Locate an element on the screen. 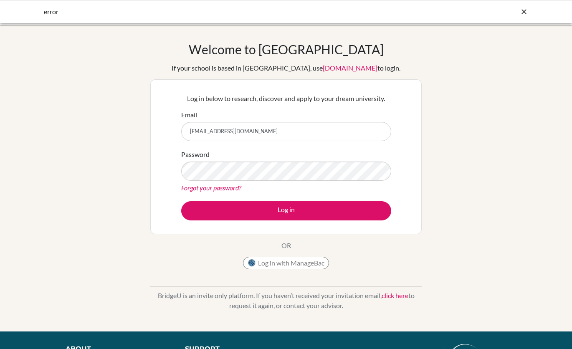  a: Forgot your password? is located at coordinates (211, 187).